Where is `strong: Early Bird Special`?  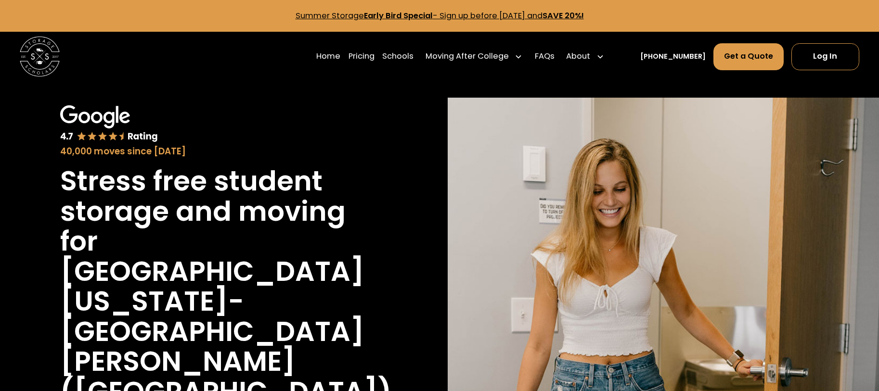 strong: Early Bird Special is located at coordinates (398, 15).